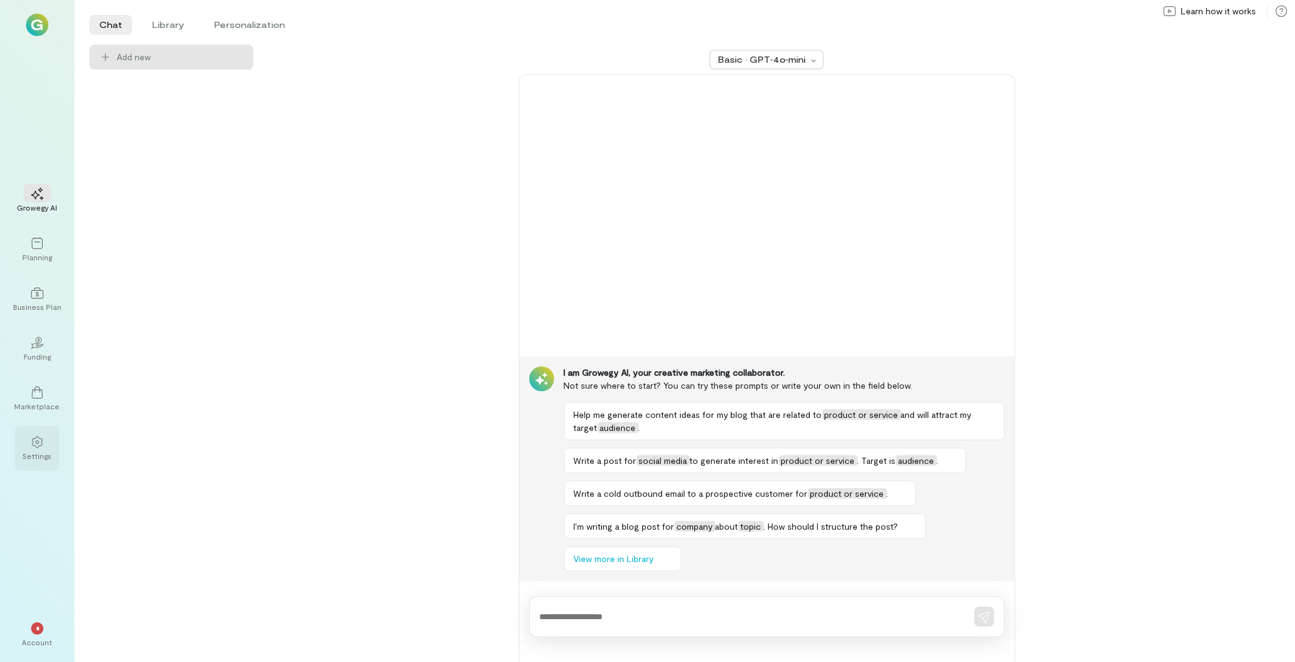 This screenshot has width=1295, height=662. I want to click on span: about, so click(727, 526).